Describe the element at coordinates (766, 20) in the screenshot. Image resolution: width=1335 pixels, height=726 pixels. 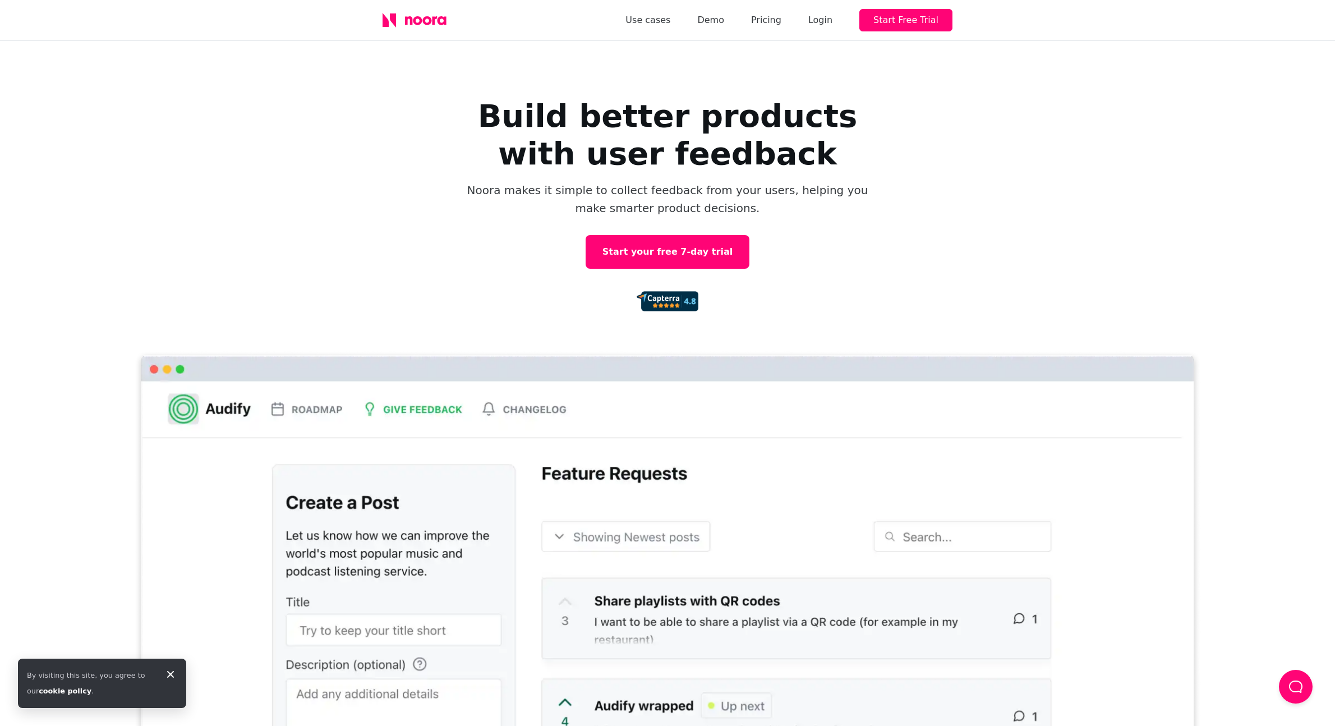
I see `a: Pricing` at that location.